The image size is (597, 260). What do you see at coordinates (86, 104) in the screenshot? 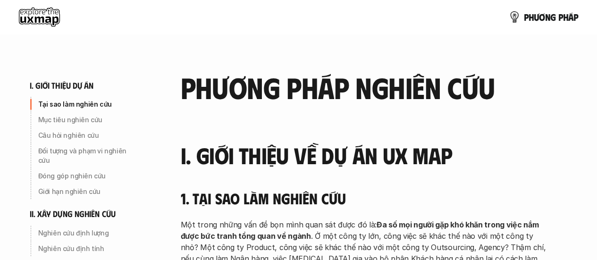
I see `a: Tại sao làm nghiên cứu` at bounding box center [86, 104].